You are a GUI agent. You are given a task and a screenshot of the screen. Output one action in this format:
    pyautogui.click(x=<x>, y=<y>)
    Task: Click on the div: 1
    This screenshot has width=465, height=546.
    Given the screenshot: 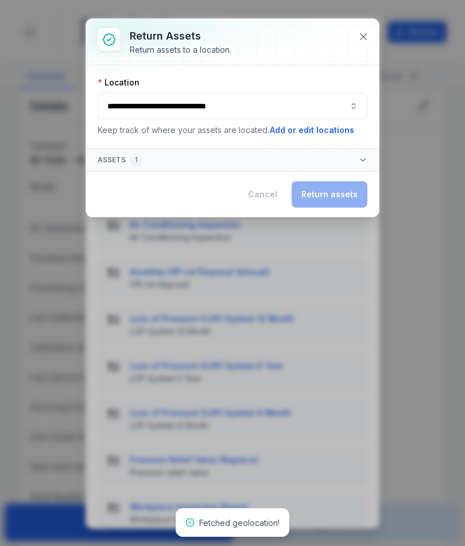 What is the action you would take?
    pyautogui.click(x=136, y=160)
    